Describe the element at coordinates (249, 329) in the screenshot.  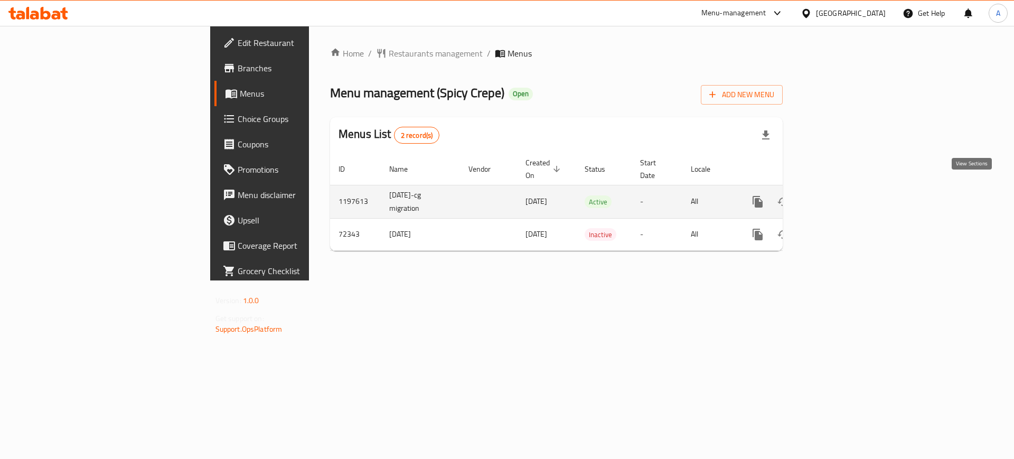
I see `a: Support.OpsPlatform` at that location.